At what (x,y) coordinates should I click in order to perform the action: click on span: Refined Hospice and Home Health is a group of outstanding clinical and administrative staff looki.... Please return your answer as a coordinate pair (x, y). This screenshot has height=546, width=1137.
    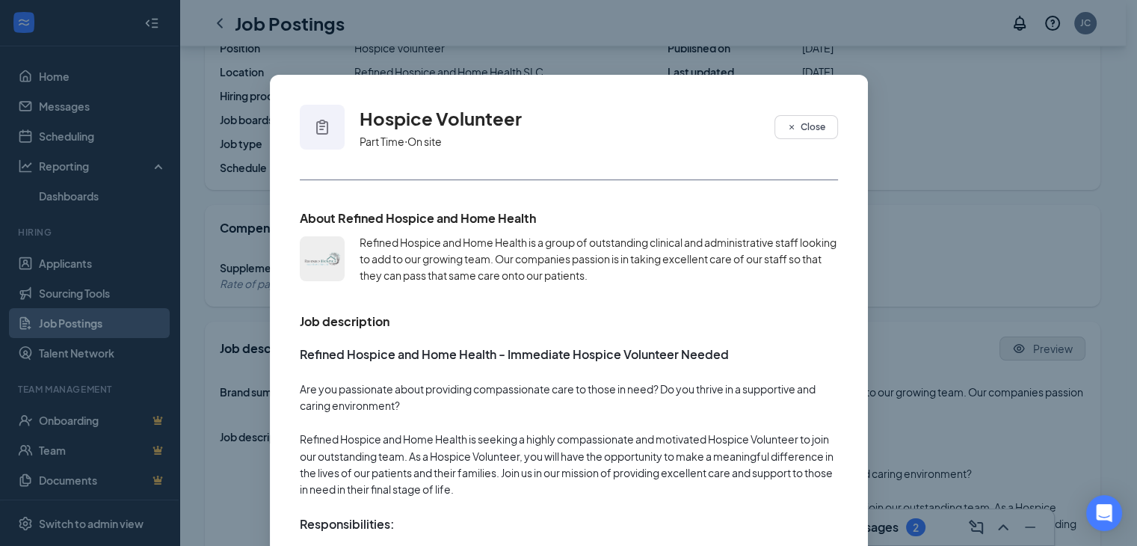
    Looking at the image, I should click on (599, 259).